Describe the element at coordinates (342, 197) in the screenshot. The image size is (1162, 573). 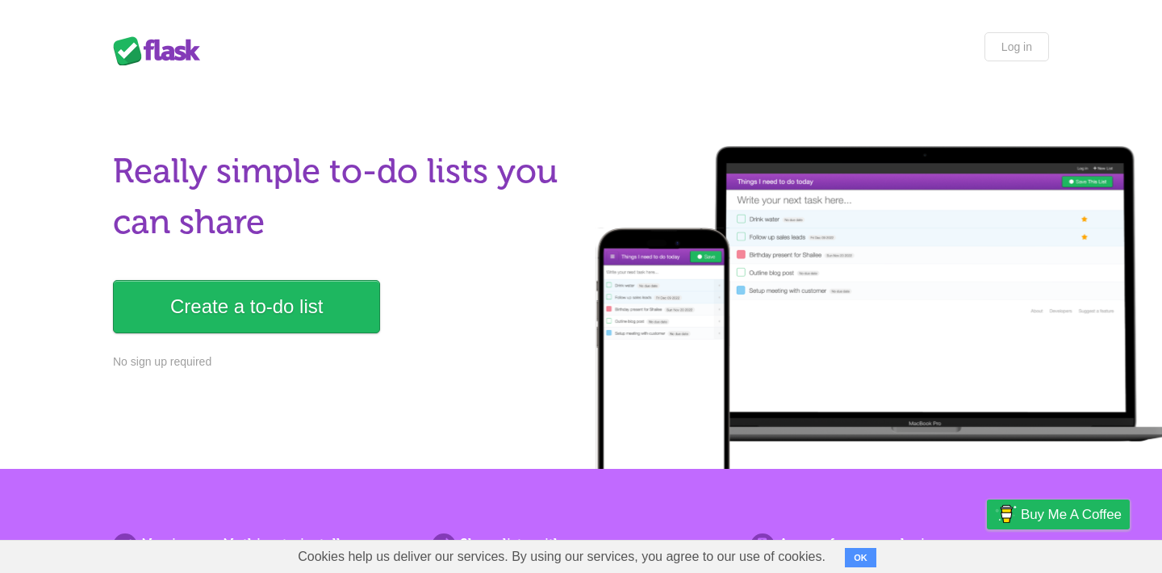
I see `h1: Really simple to-do lists you can share` at that location.